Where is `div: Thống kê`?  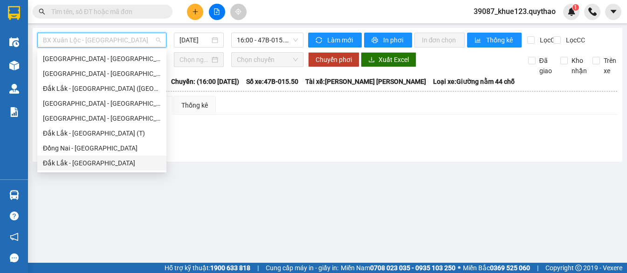 div: Thống kê is located at coordinates (195, 105).